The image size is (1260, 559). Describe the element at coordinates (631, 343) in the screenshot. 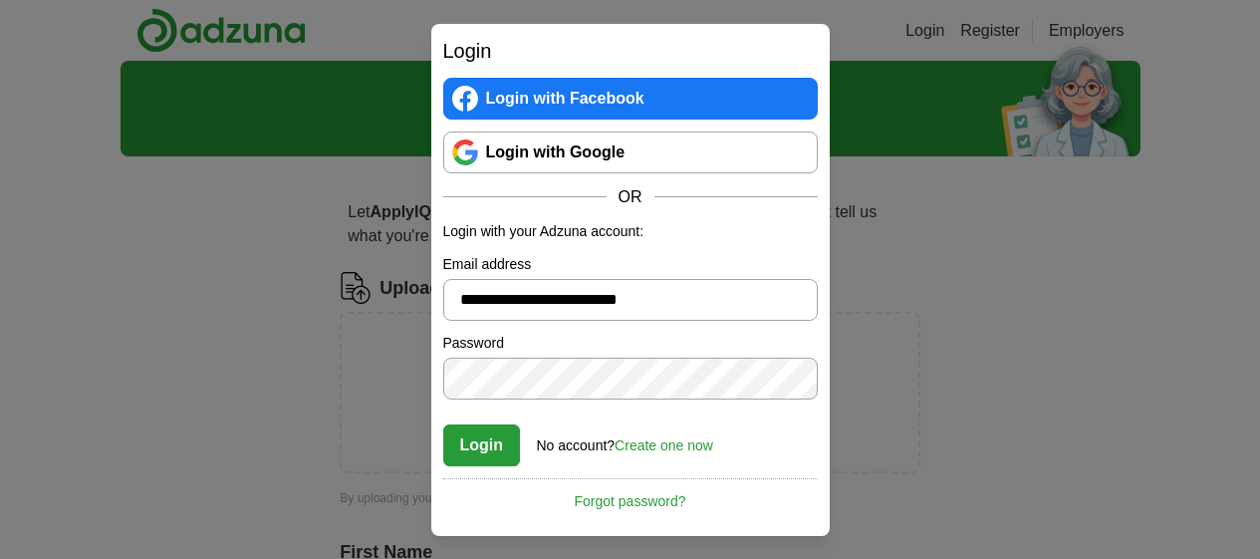

I see `label: Password` at that location.